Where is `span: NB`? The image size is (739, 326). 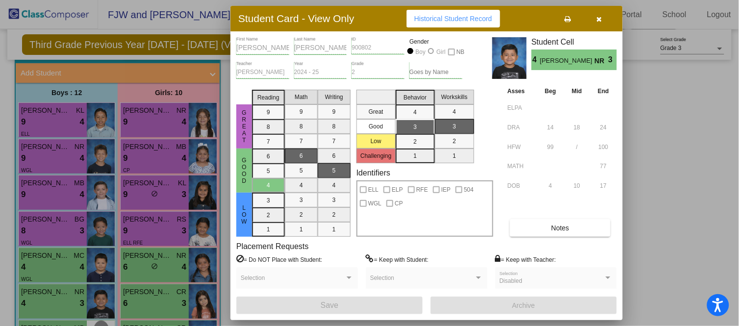 span: NB is located at coordinates (461, 52).